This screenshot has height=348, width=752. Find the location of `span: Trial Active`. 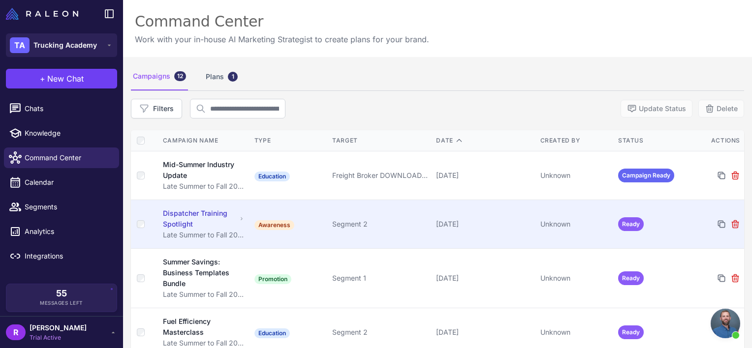

span: Trial Active is located at coordinates (58, 338).